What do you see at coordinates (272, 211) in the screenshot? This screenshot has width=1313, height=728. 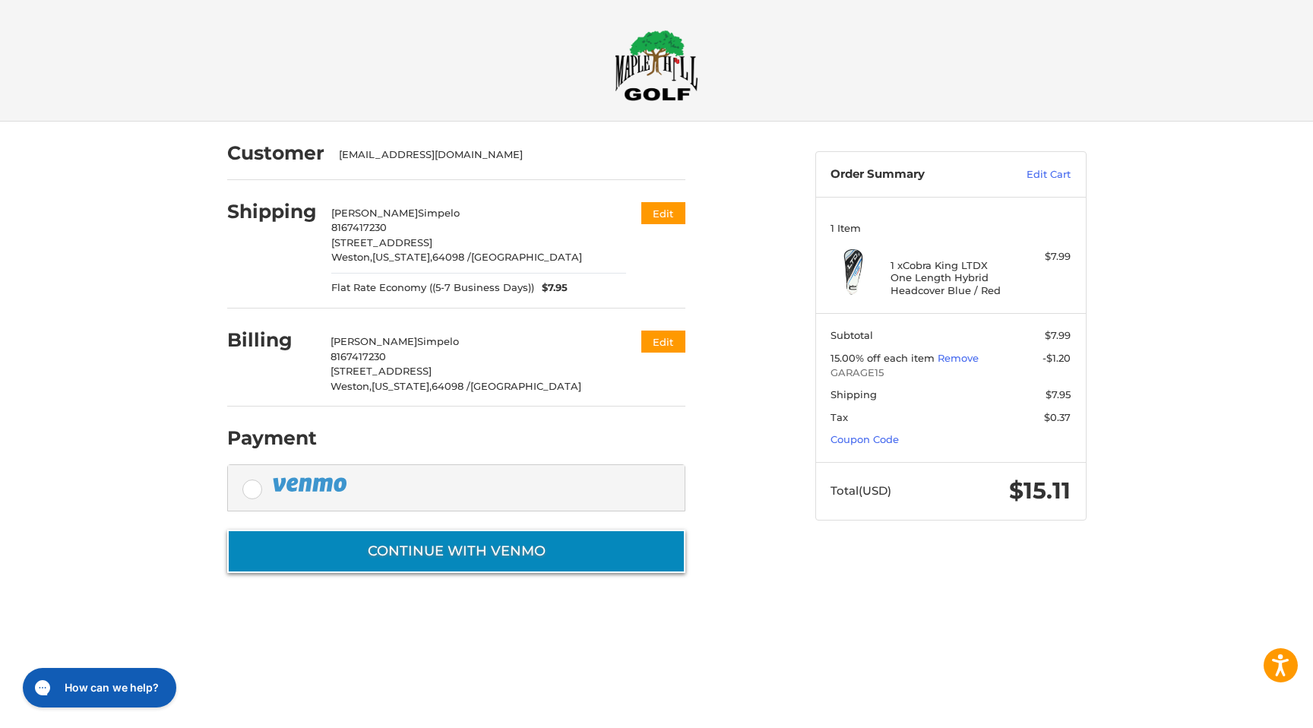 I see `h2: Shipping` at bounding box center [272, 211].